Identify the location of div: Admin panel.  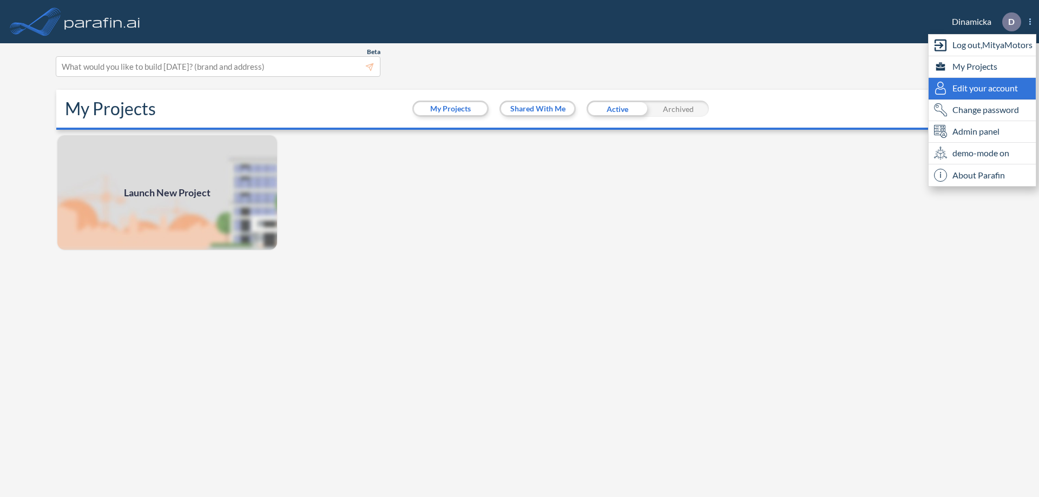
(982, 132).